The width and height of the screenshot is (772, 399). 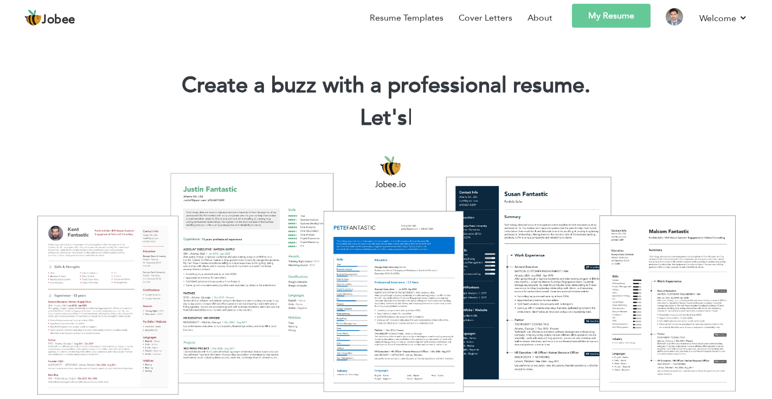 What do you see at coordinates (386, 118) in the screenshot?
I see `h2: Let's` at bounding box center [386, 118].